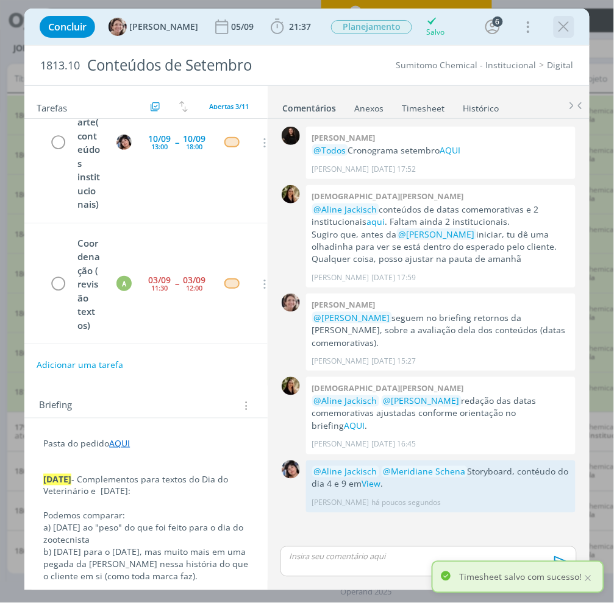 This screenshot has width=614, height=603. I want to click on div: Conteúdos de Setembro, so click(214, 65).